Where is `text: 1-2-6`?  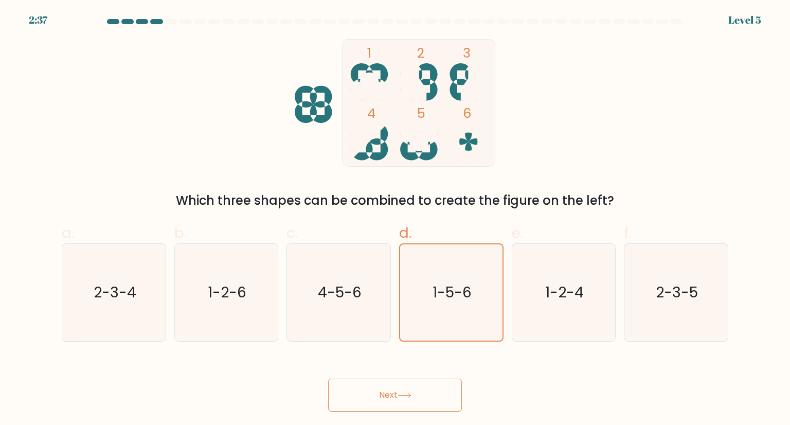 text: 1-2-6 is located at coordinates (227, 292).